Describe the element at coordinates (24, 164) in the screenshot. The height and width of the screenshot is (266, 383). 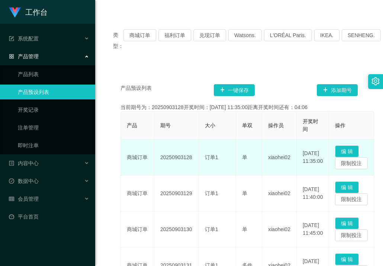
I see `span: 内容中心` at that location.